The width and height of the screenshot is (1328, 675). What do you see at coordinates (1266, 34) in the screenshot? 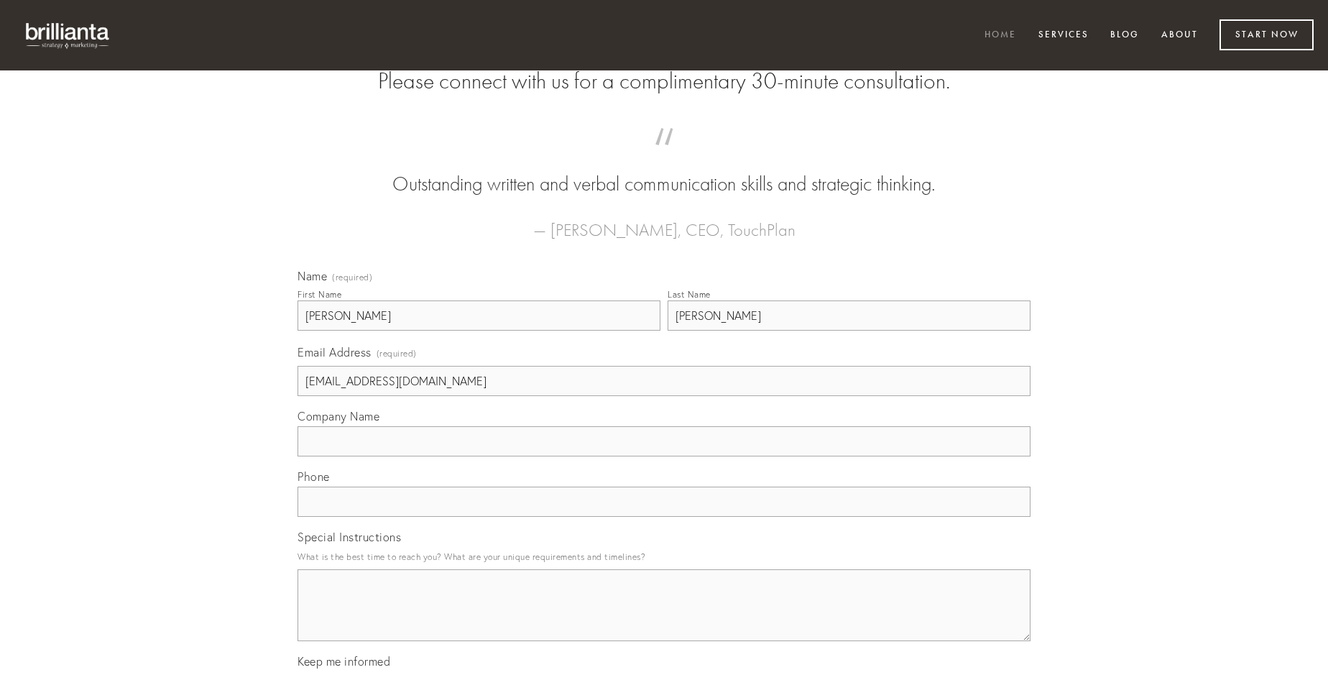
I see `a: Start Now` at bounding box center [1266, 34].